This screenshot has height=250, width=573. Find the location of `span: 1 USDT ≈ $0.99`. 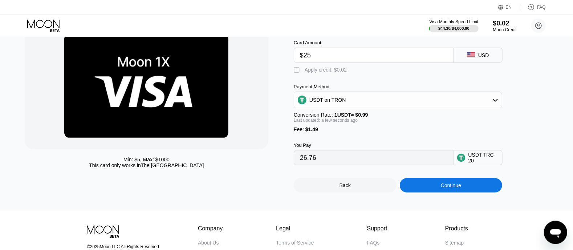

span: 1 USDT ≈ $0.99 is located at coordinates (351, 115).